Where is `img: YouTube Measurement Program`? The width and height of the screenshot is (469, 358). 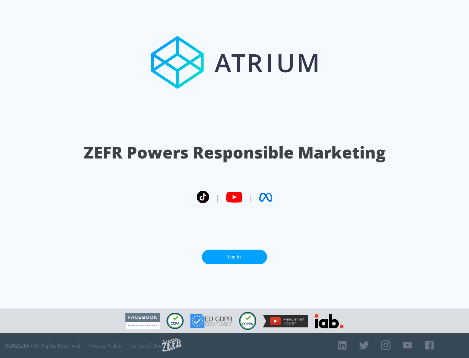 img: YouTube Measurement Program is located at coordinates (285, 321).